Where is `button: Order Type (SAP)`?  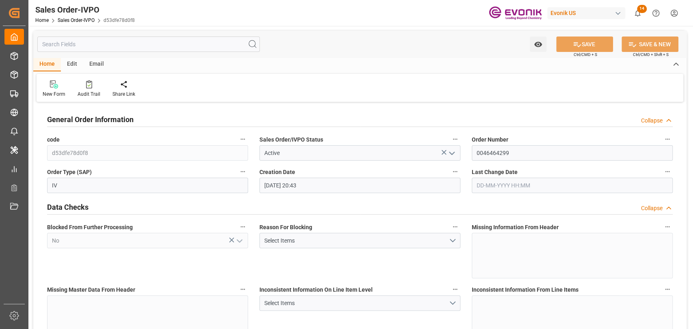
button: Order Type (SAP) is located at coordinates (243, 172).